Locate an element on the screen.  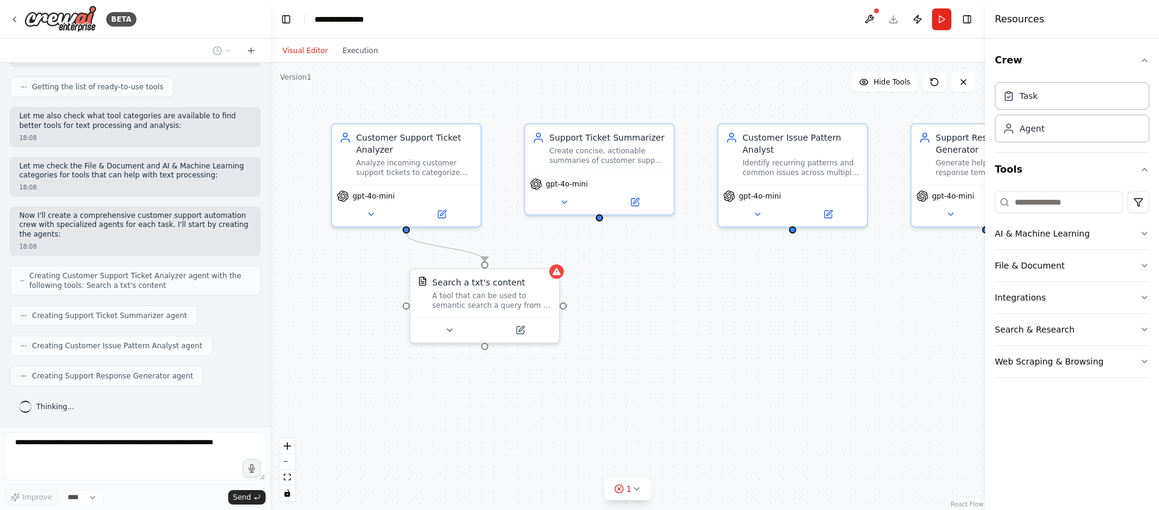
div: Support Ticket Summarizer is located at coordinates (608, 138).